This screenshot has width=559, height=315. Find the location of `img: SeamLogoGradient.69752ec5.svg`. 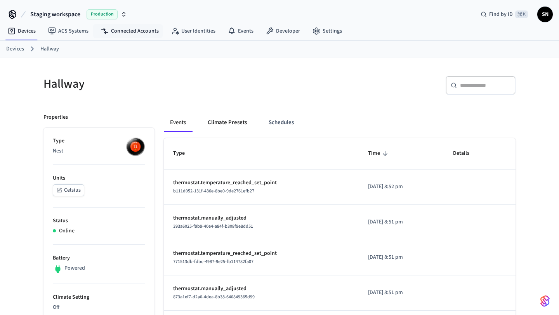

img: SeamLogoGradient.69752ec5.svg is located at coordinates (545, 301).